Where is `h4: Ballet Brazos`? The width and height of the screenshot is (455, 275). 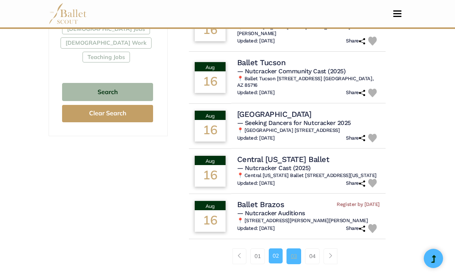 h4: Ballet Brazos is located at coordinates (261, 205).